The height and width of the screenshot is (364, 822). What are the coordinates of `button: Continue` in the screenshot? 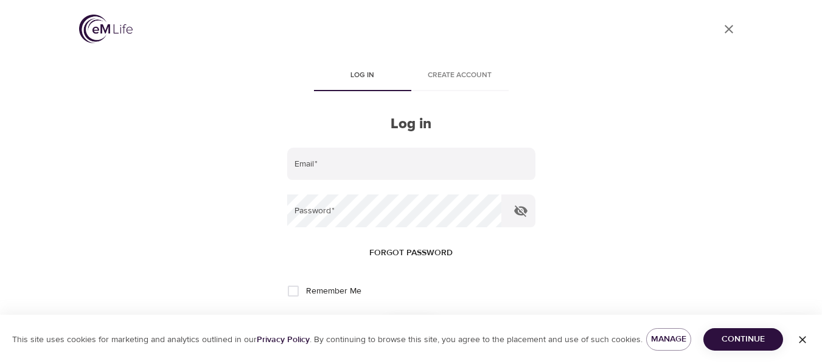 It's located at (743, 339).